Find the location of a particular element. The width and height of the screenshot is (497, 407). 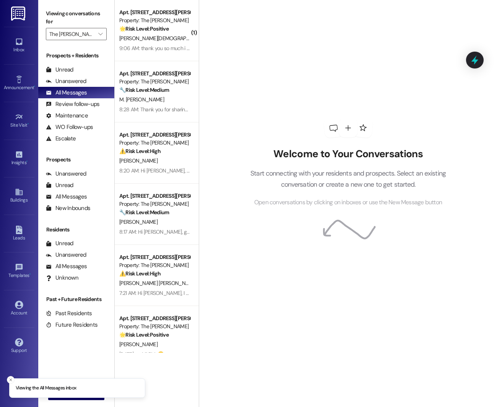

h2: Welcome to Your Conversations is located at coordinates (348, 154).